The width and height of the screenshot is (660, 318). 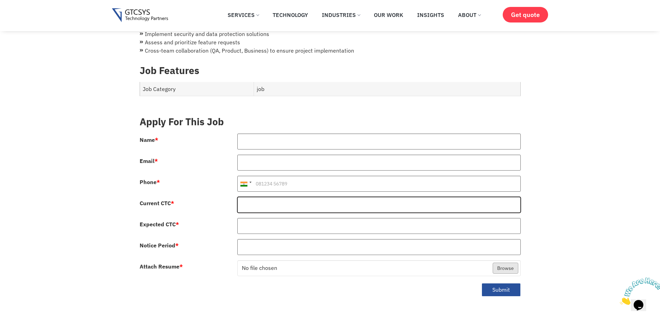 What do you see at coordinates (525, 15) in the screenshot?
I see `a: Get quote` at bounding box center [525, 15].